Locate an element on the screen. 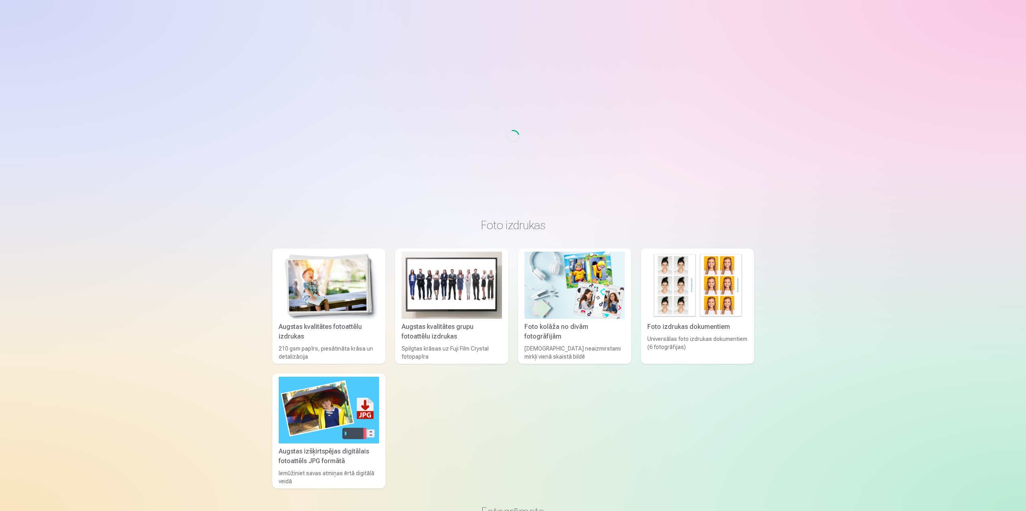 The image size is (1026, 511). div: Iemūžiniet savas atmiņas ērtā digitālā veidā is located at coordinates (329, 477).